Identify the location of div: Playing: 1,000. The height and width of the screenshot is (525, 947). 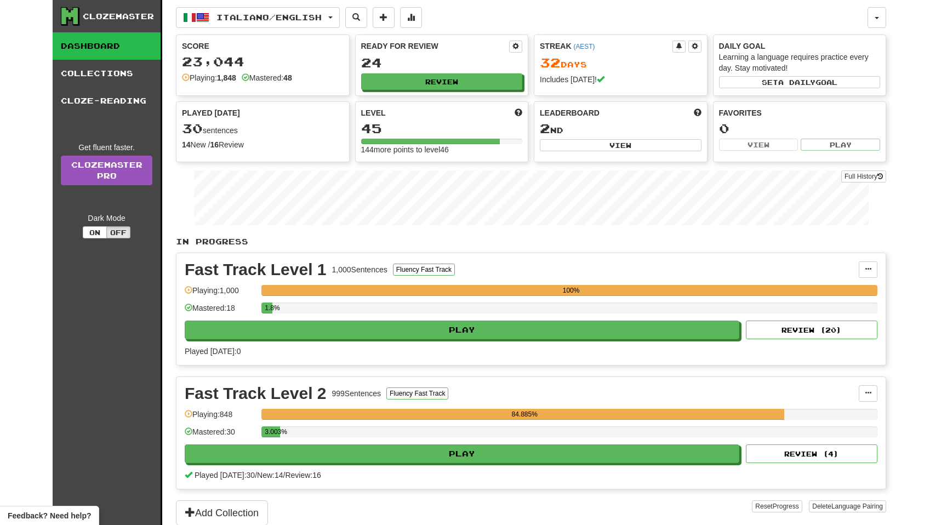
(220, 294).